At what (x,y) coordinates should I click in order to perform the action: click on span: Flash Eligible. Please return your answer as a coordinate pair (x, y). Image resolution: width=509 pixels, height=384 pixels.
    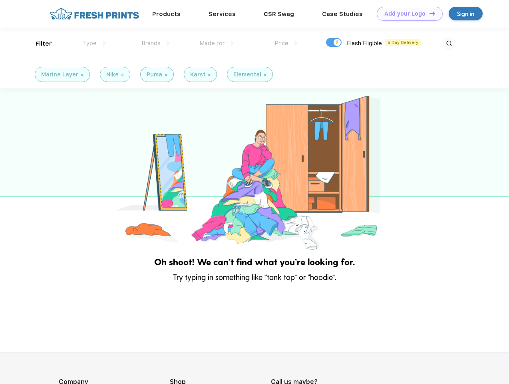
    Looking at the image, I should click on (365, 43).